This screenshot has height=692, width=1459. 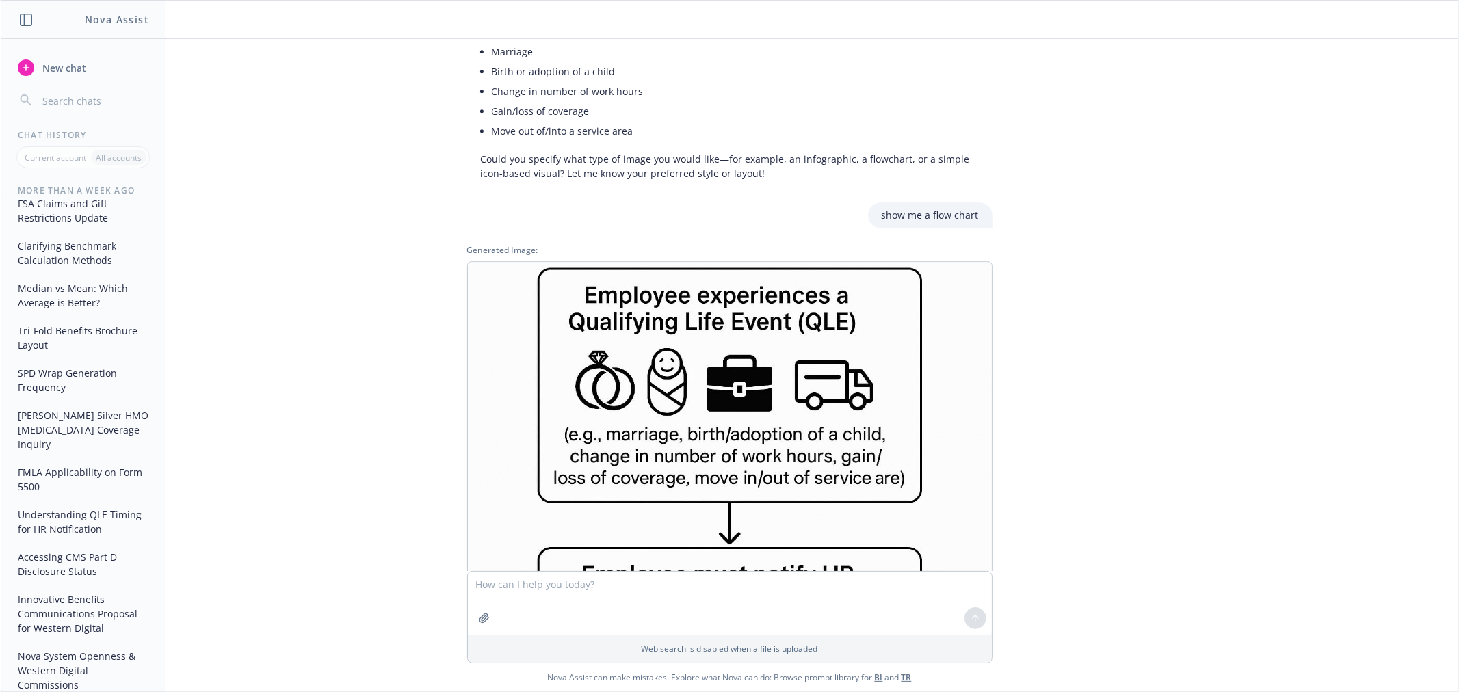 What do you see at coordinates (729, 677) in the screenshot?
I see `span: Nova Assist can make mistakes. Explore what Nova can do: Browse prompt library for and` at bounding box center [729, 677].